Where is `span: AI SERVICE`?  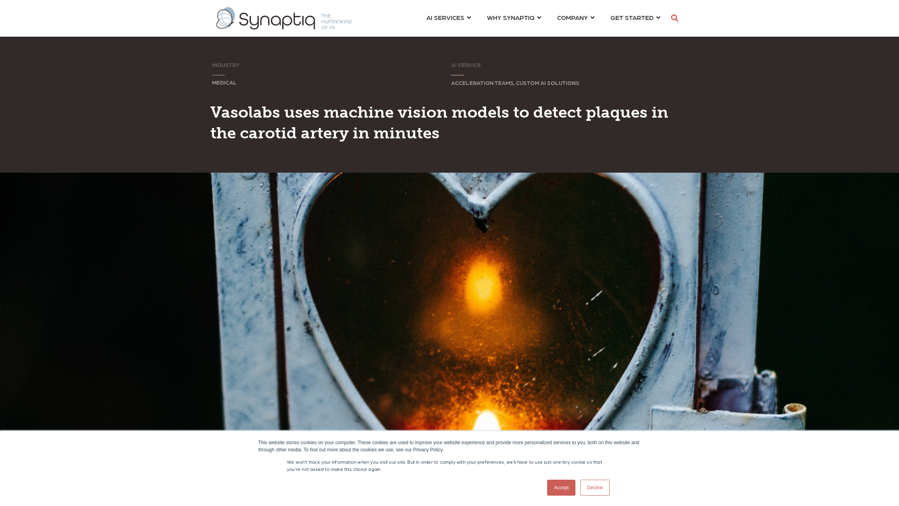
span: AI SERVICE is located at coordinates (466, 65).